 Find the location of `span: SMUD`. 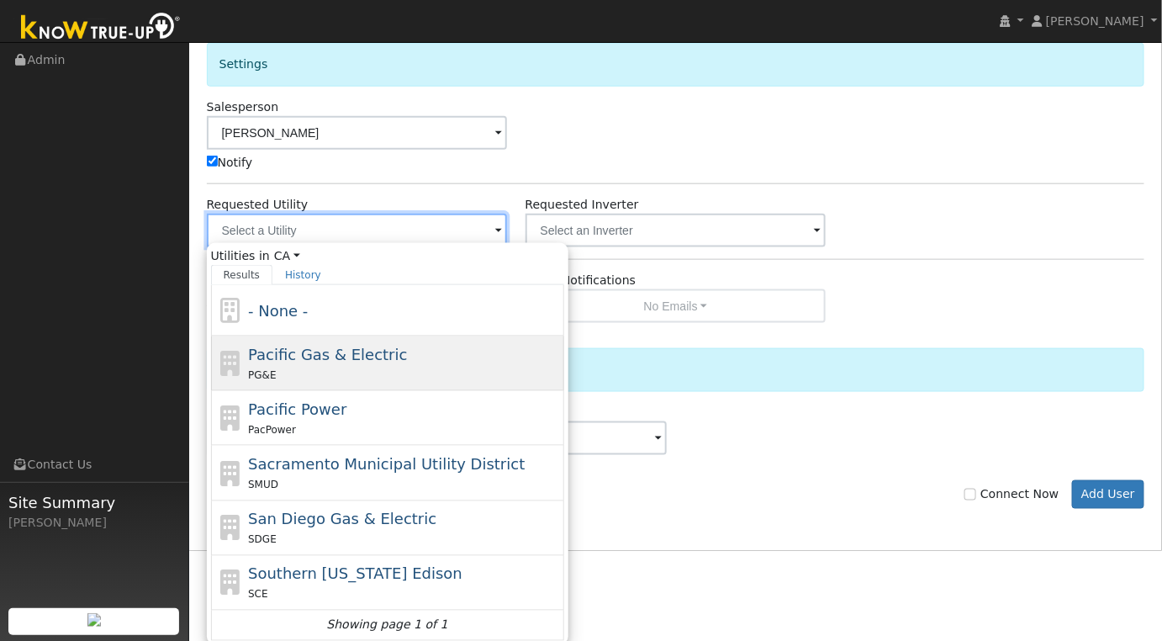

span: SMUD is located at coordinates (263, 484).